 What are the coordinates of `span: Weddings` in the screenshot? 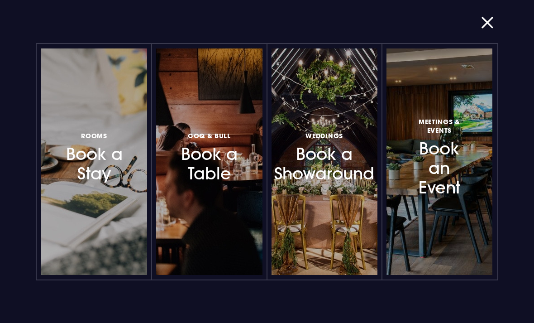 It's located at (324, 135).